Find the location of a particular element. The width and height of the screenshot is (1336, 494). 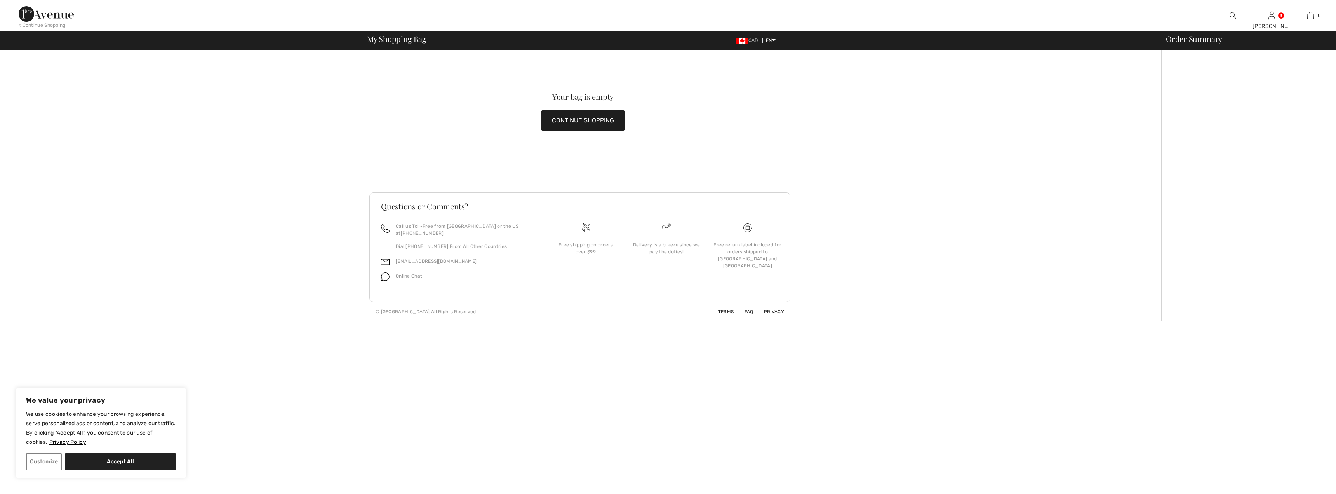

a: 0 is located at coordinates (1311, 16).